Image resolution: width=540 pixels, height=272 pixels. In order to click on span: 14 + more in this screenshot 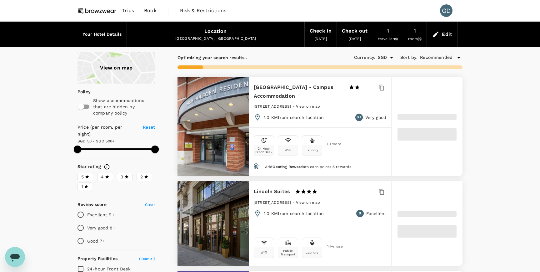, I will do `click(332, 246)`.